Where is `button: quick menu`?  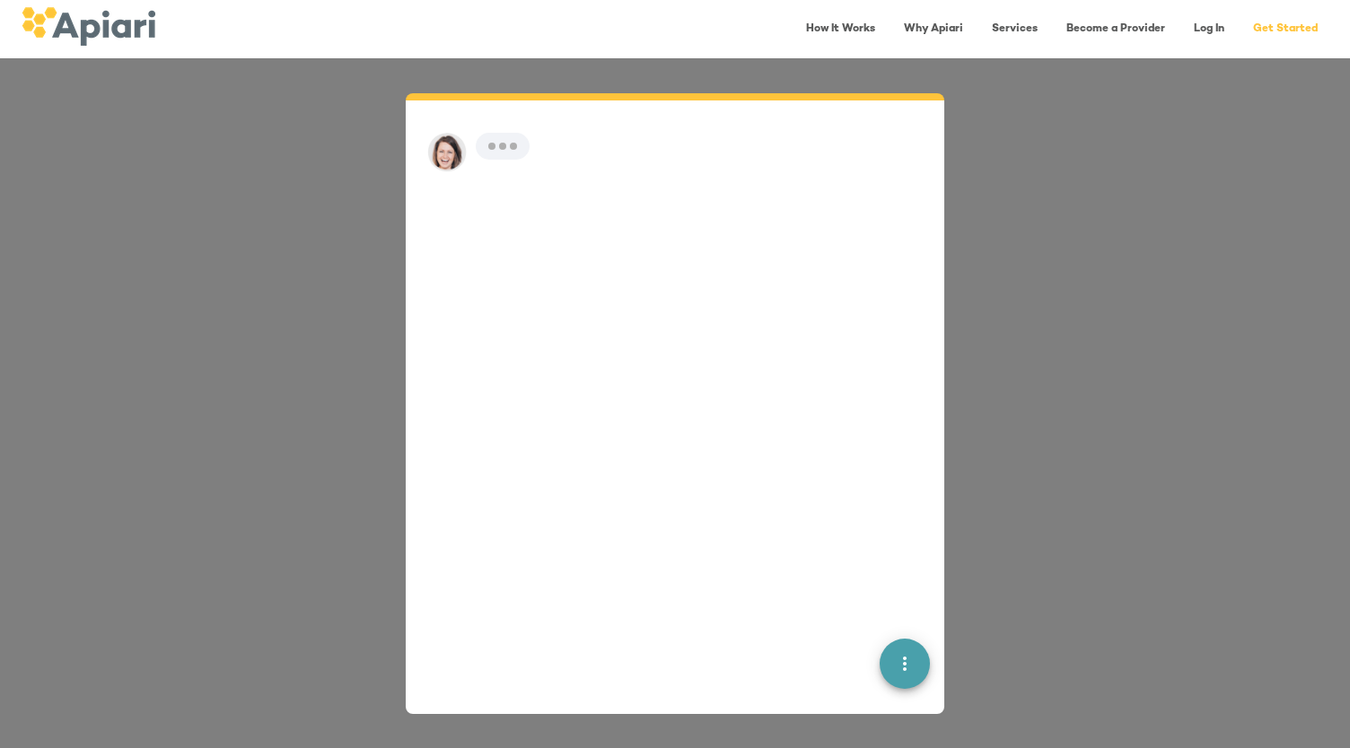
button: quick menu is located at coordinates (905, 664).